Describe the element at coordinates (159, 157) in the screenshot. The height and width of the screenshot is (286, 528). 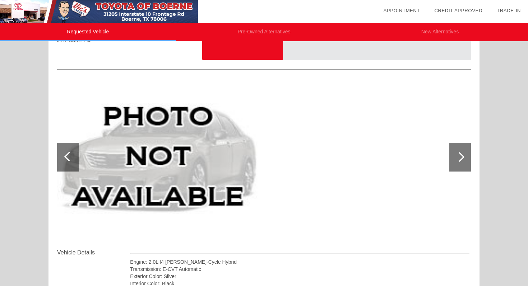
I see `img: image.aspx` at that location.